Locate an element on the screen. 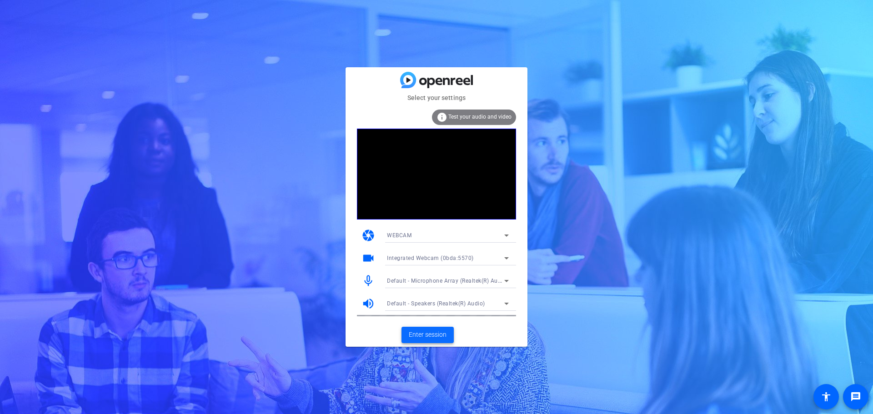  span: Integrated Webcam (0bda:5570) is located at coordinates (430, 258).